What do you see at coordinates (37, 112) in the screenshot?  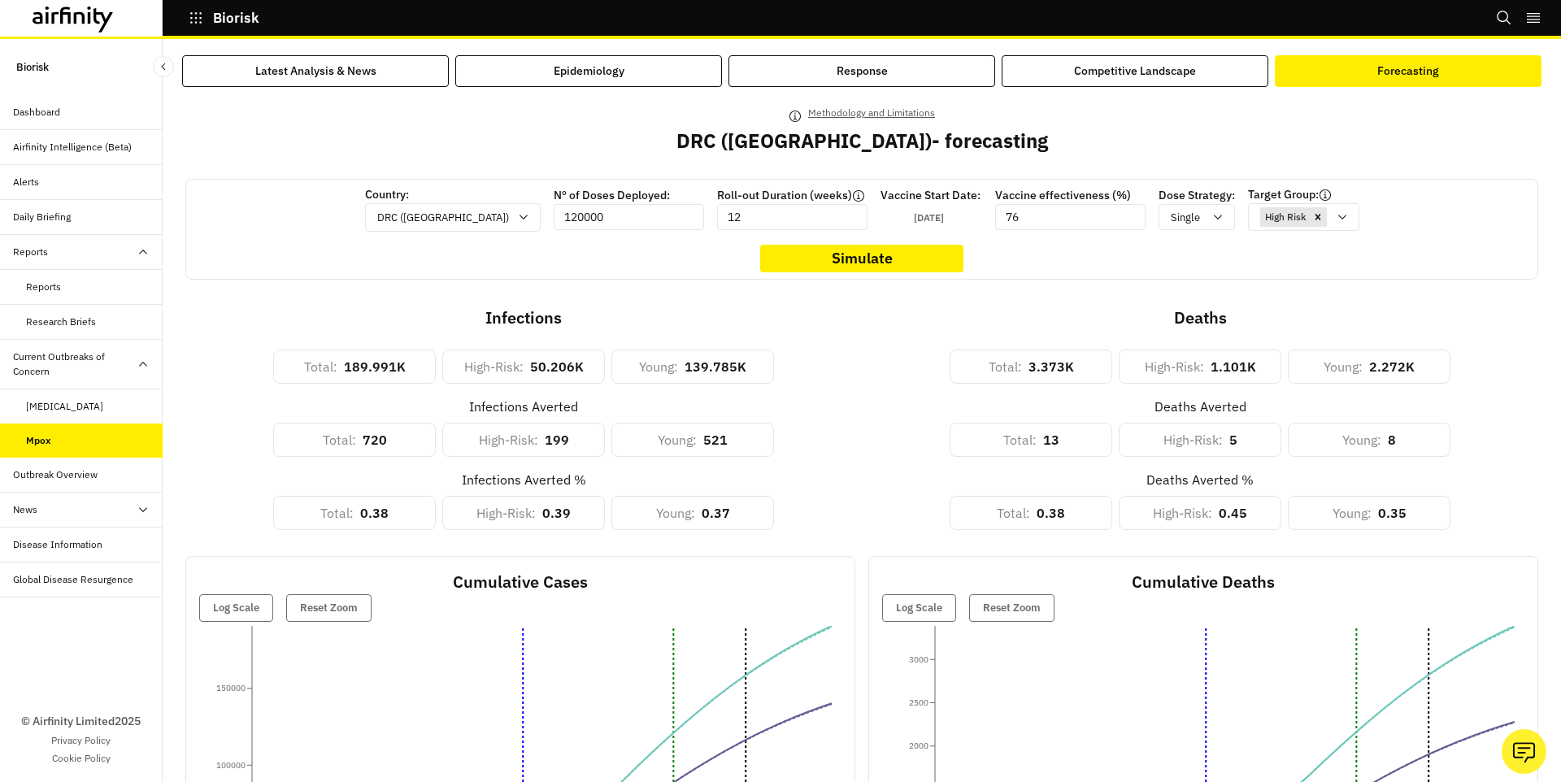 I see `div: Dashboard` at bounding box center [37, 112].